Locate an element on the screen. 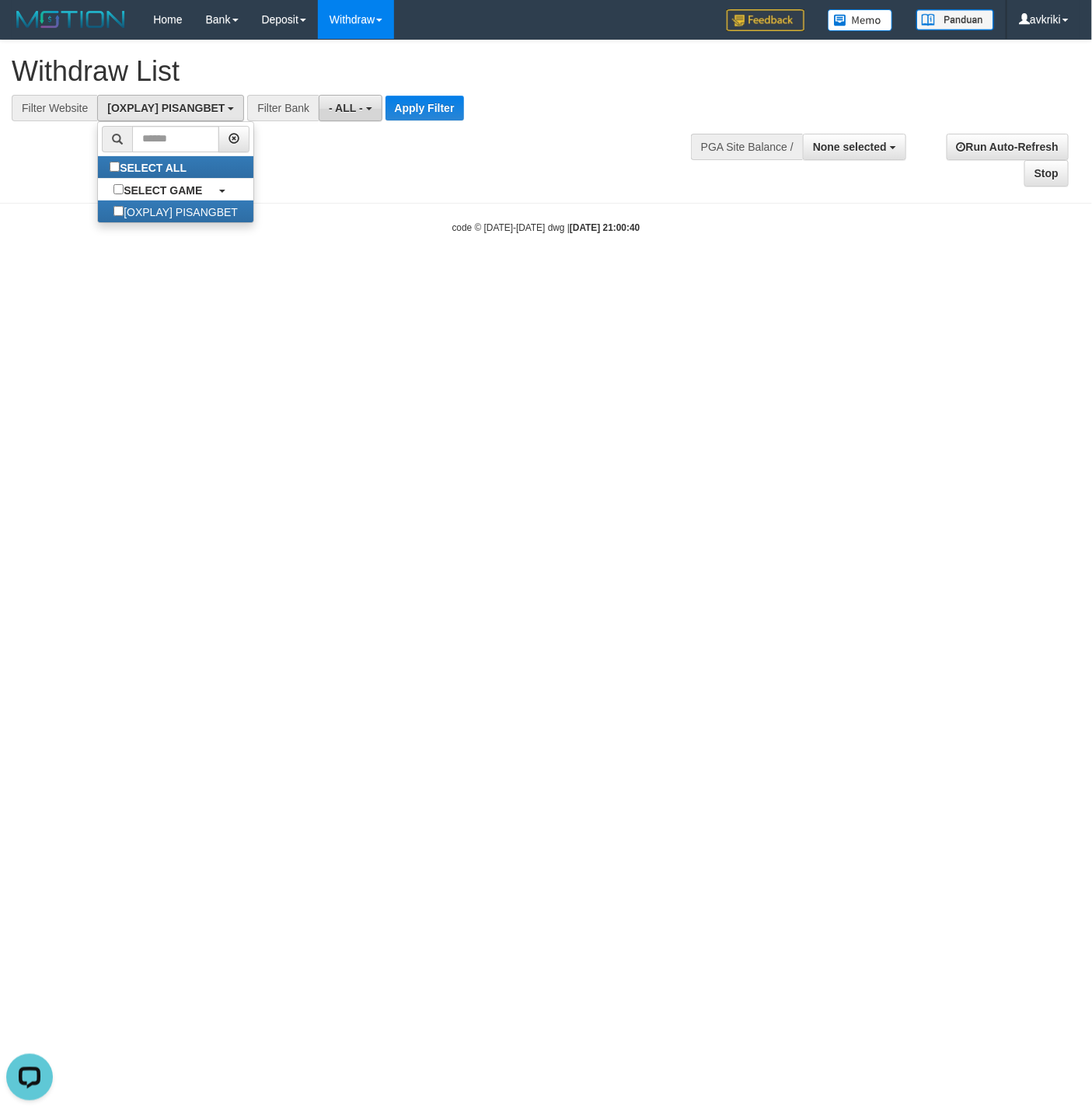 The width and height of the screenshot is (1092, 1113). label: SELECT ALL is located at coordinates (150, 167).